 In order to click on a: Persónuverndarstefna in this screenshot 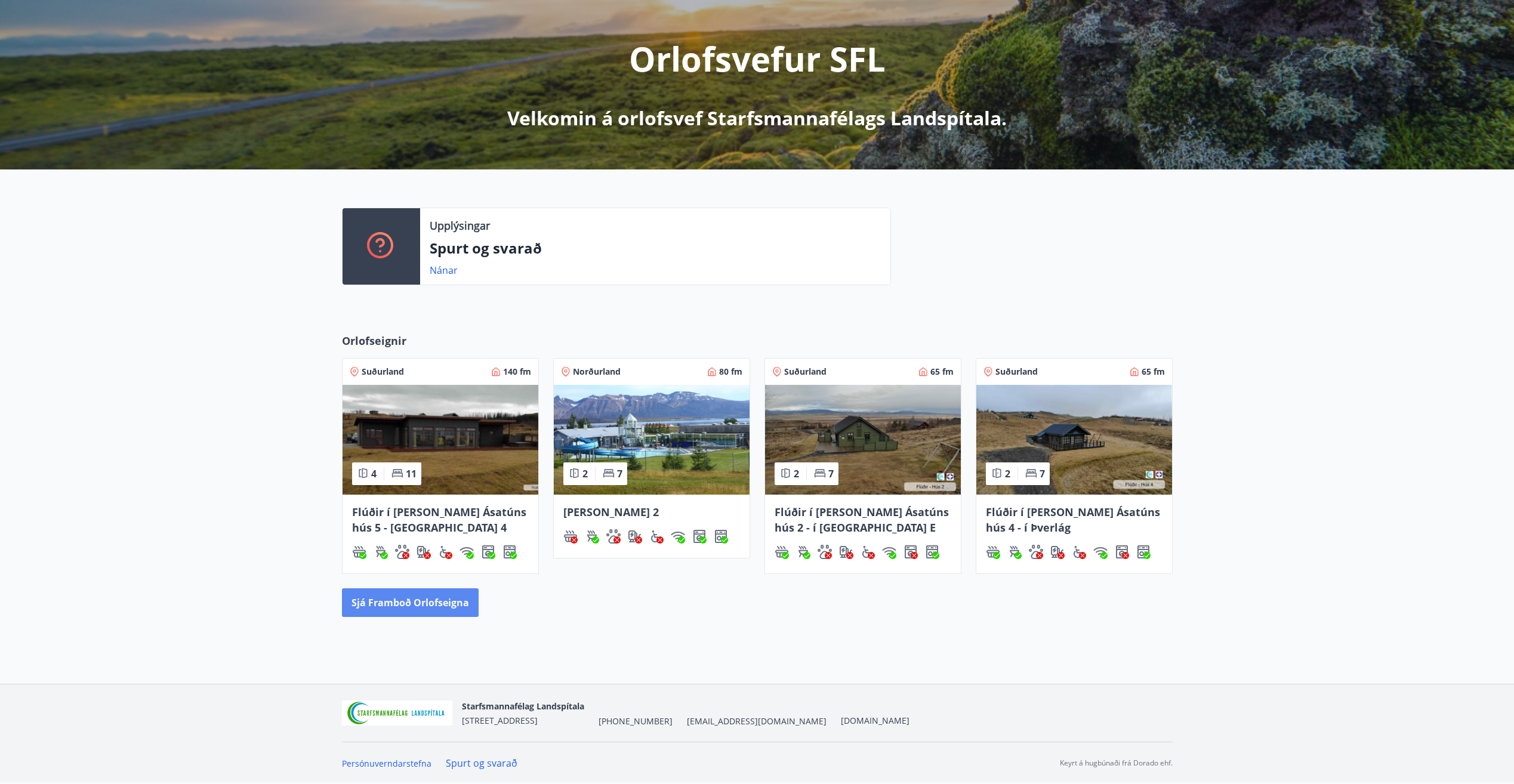, I will do `click(387, 763)`.